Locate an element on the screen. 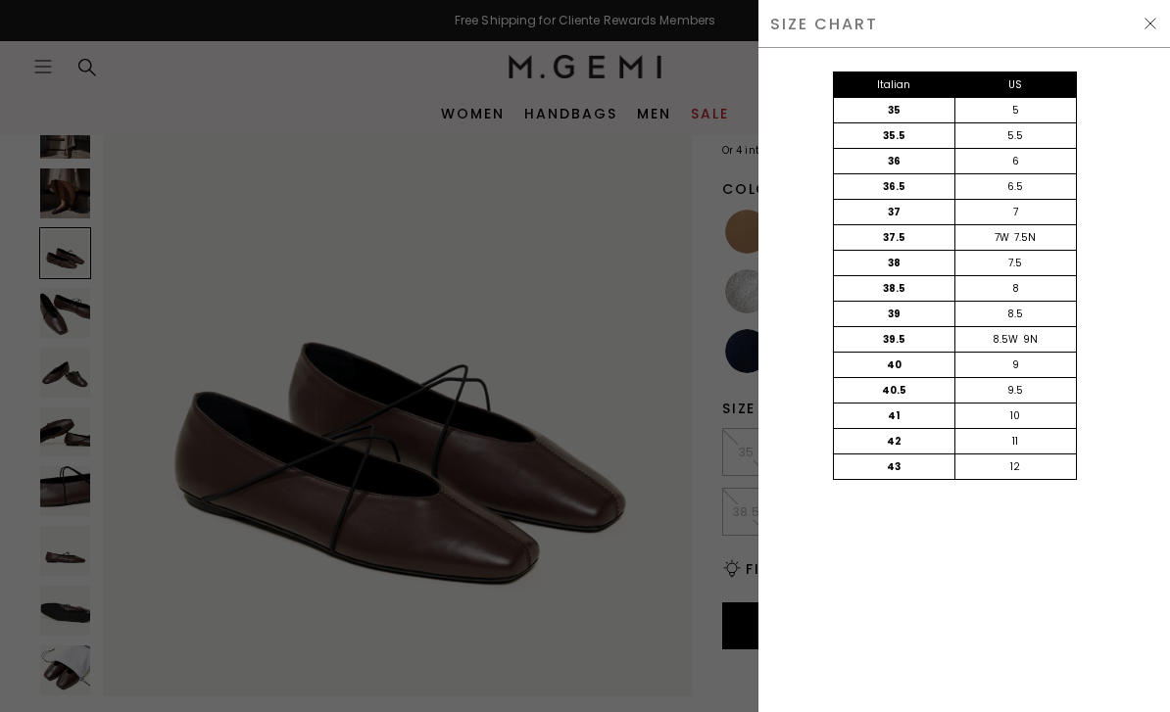  div: 5.5 is located at coordinates (1015, 135).